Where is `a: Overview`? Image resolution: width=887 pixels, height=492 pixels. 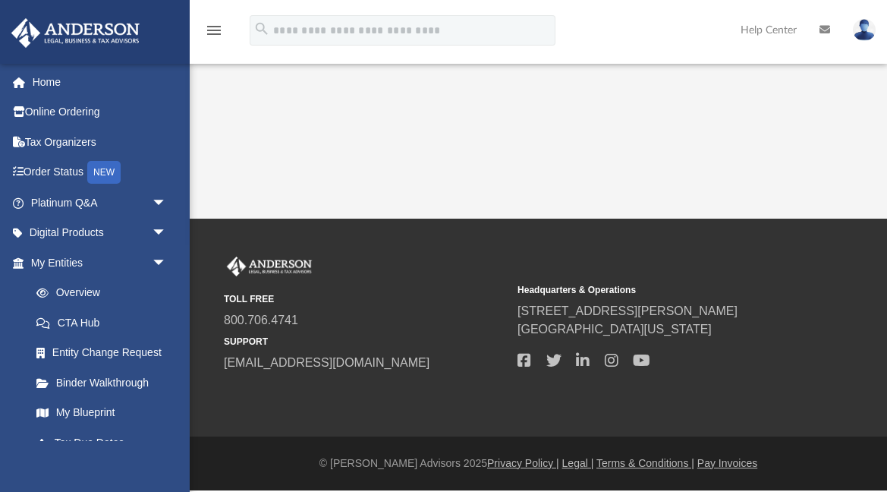 a: Overview is located at coordinates (106, 293).